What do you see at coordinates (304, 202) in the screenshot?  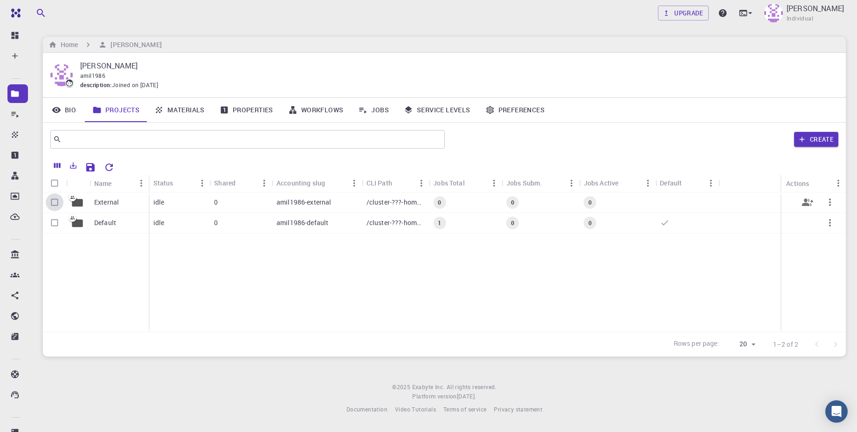 I see `p: amil1986-external` at bounding box center [304, 202].